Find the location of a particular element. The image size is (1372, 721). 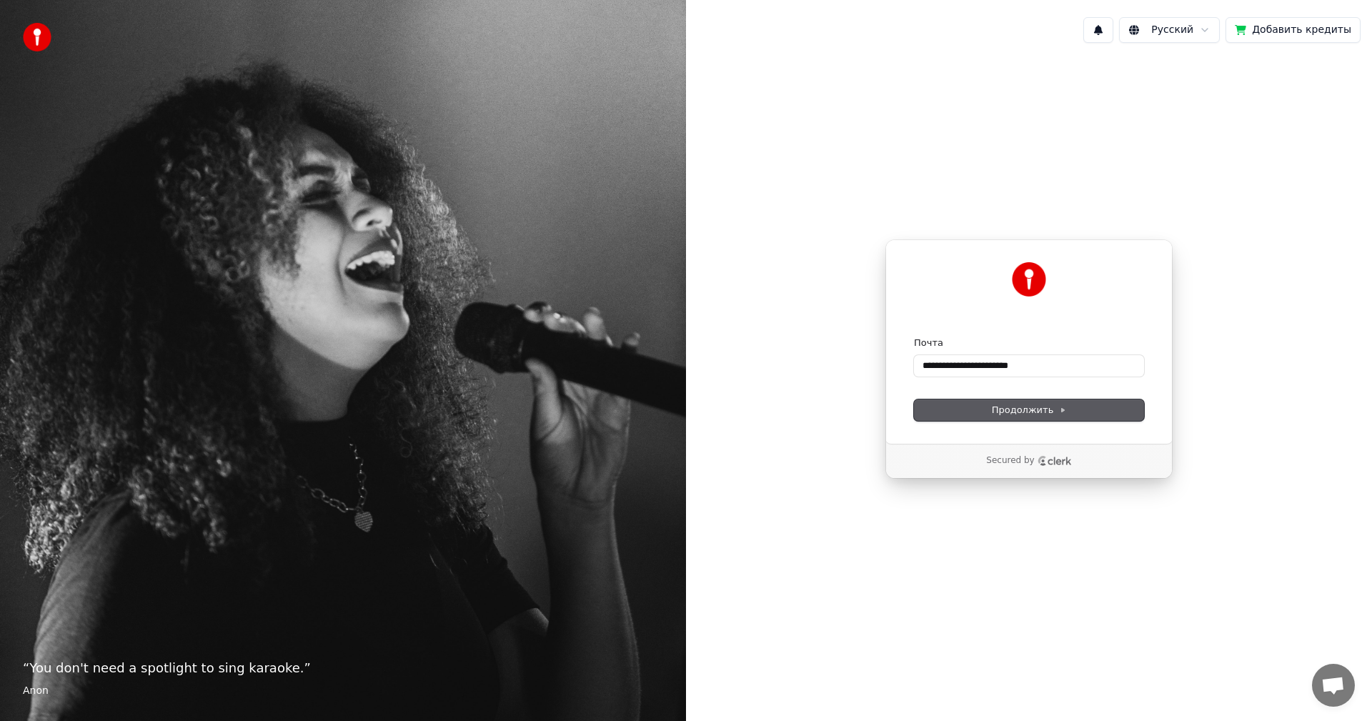

p: “ You don't need a spotlight to sing karaoke. ” is located at coordinates (343, 668).